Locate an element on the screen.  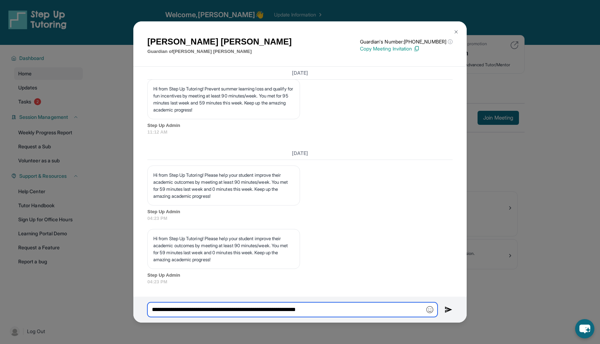
img: Close Icon is located at coordinates (456, 32).